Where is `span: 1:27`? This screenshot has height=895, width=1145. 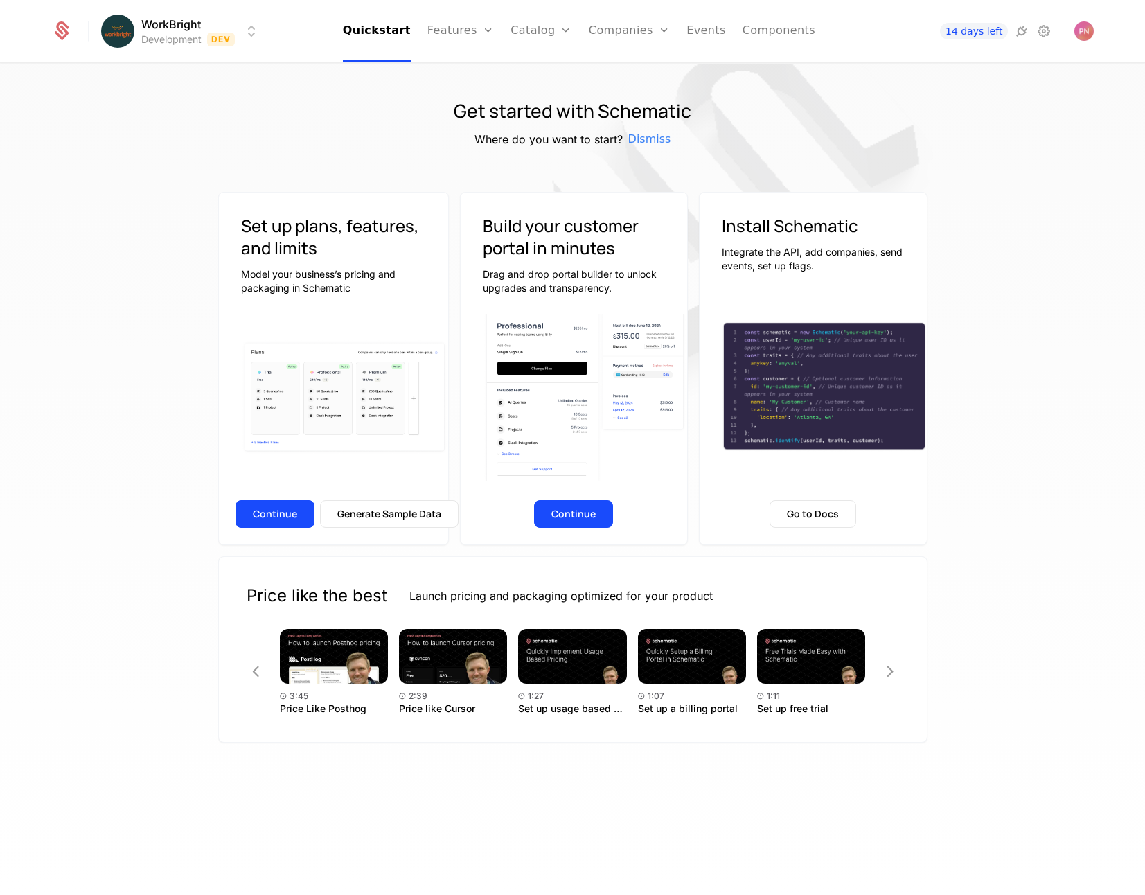 span: 1:27 is located at coordinates (535, 696).